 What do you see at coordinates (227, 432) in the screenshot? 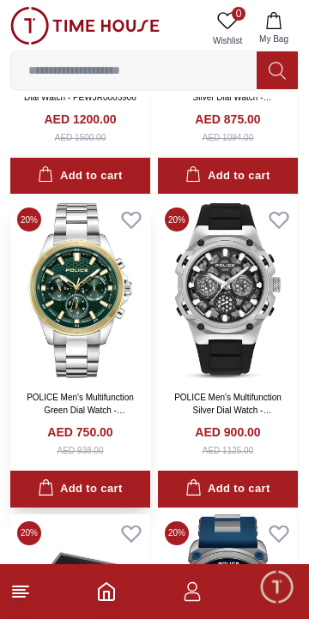
I see `h4: AED 900.00` at bounding box center [227, 432].